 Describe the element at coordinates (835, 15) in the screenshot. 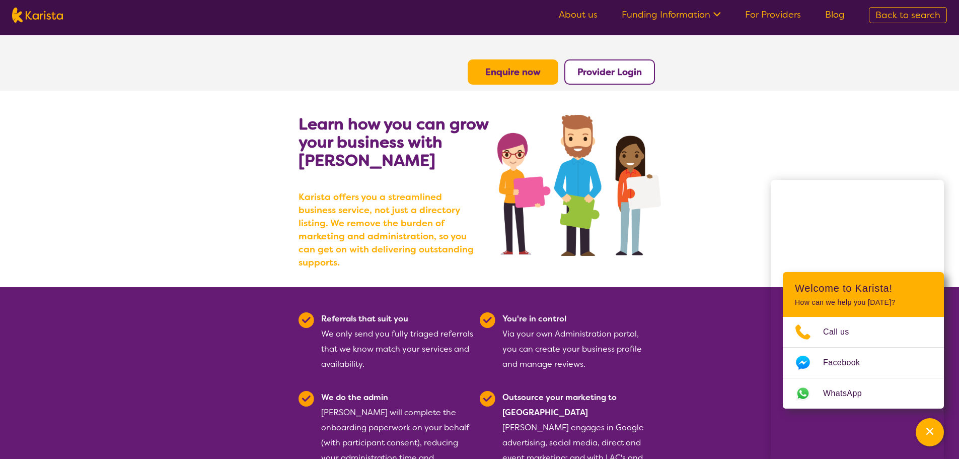

I see `a: Blog` at that location.